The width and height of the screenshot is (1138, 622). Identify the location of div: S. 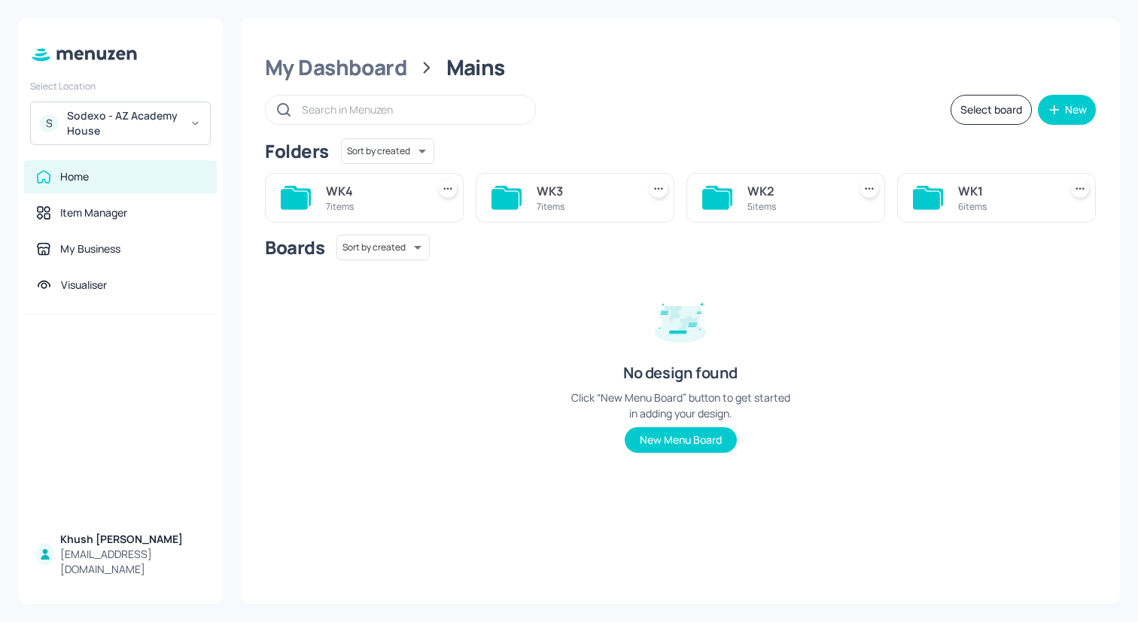
(49, 123).